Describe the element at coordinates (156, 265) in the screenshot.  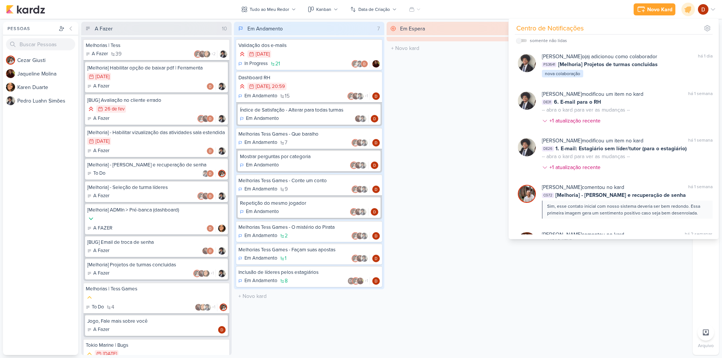
I see `div: [Melhoria] Projetos de turmas concluidas` at that location.